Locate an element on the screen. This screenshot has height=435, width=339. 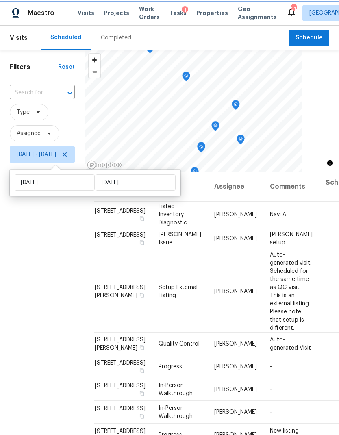
span: Projects is located at coordinates (117, 13).